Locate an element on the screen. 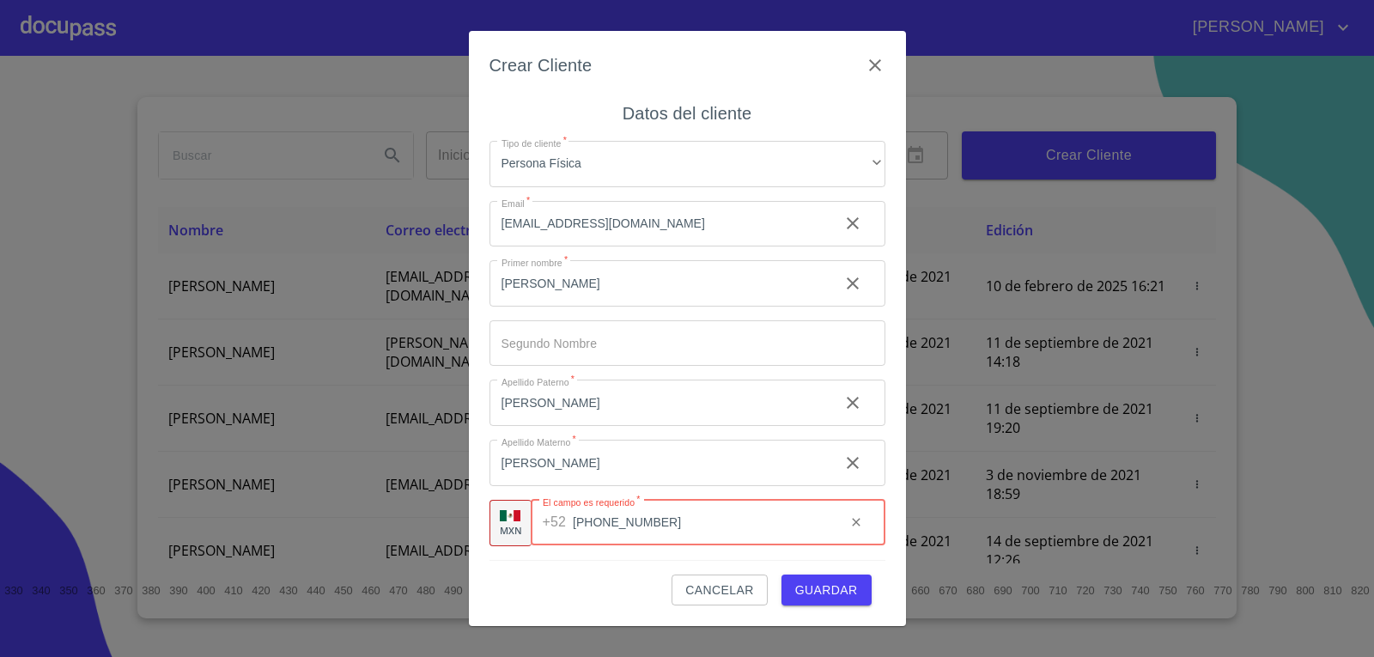  span: Guardar is located at coordinates (826, 590).